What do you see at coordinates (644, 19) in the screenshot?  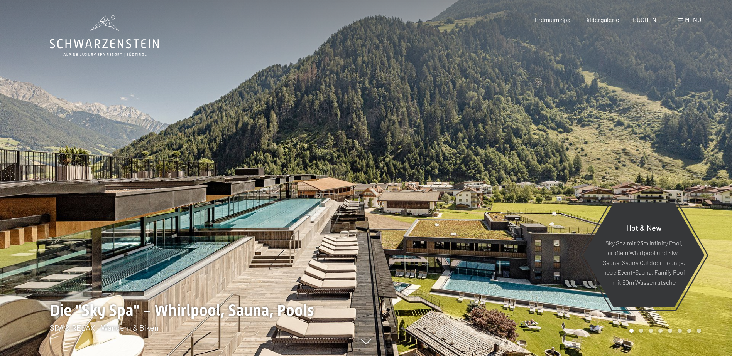 I see `a: BUCHEN` at bounding box center [644, 19].